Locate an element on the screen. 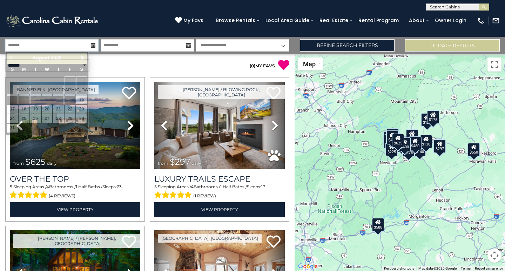  span: 2025 is located at coordinates (56, 58).